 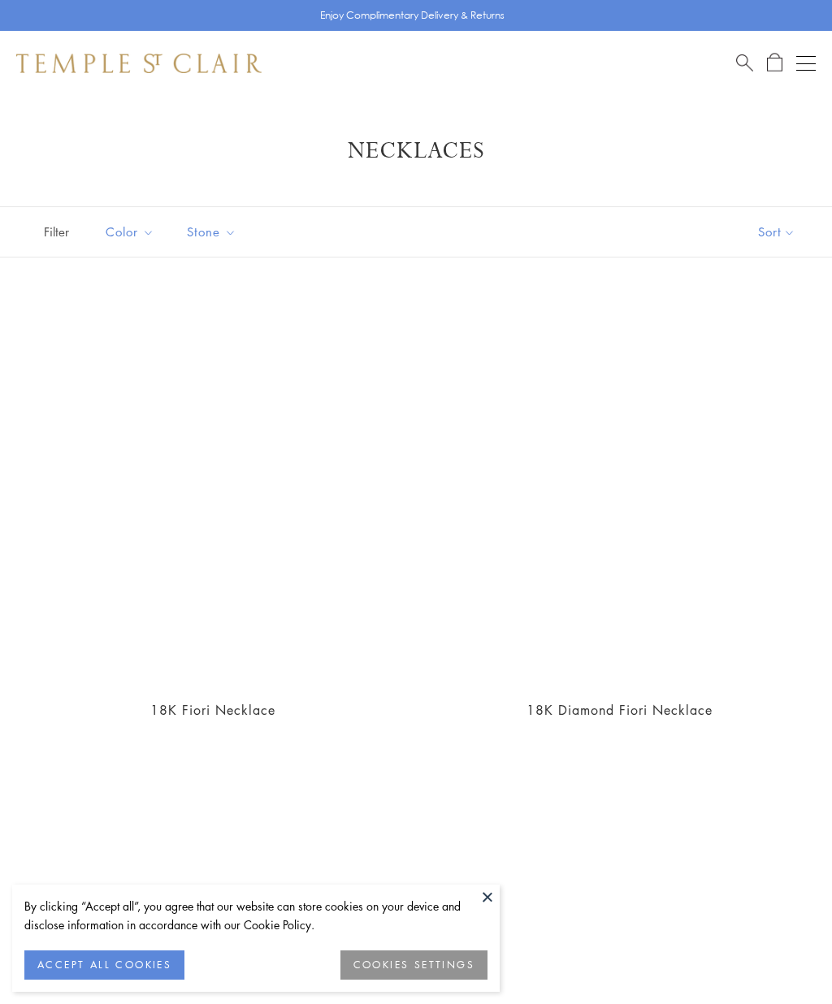 I want to click on p: Enjoy Complimentary Delivery & Returns, so click(x=412, y=15).